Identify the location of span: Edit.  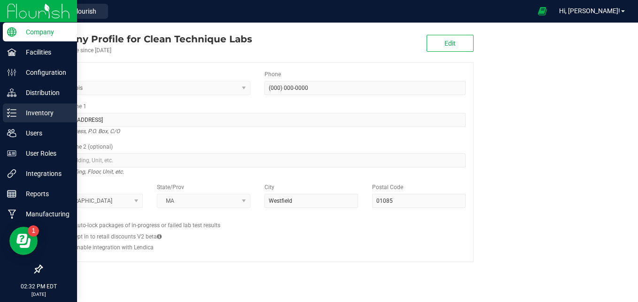
(450, 43).